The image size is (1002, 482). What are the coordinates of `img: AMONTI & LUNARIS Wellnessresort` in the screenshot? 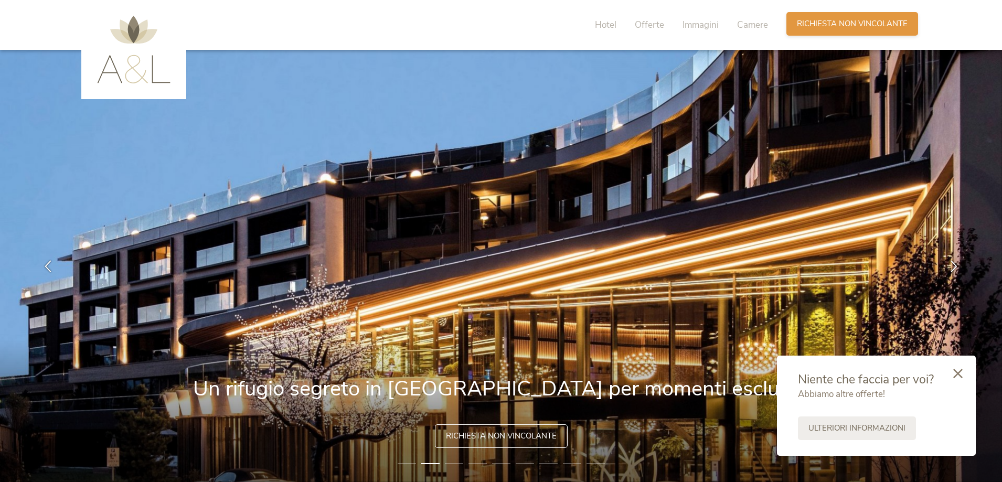 It's located at (134, 49).